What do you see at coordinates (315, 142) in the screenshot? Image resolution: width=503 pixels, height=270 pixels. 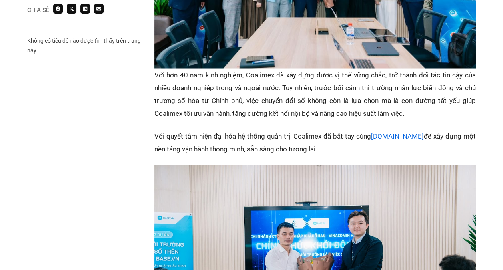 I see `p: Với quyết tâm hiện đại hóa hệ thống quản trị, Coalimex đã bắt tay cùng để xây dựng một nền tảng v...` at bounding box center [315, 142].